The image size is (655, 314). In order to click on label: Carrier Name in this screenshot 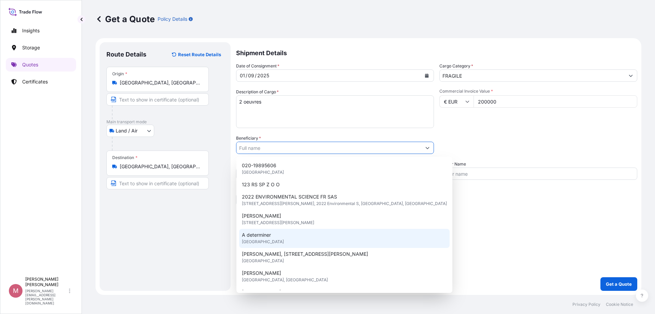, I will do `click(453, 164)`.